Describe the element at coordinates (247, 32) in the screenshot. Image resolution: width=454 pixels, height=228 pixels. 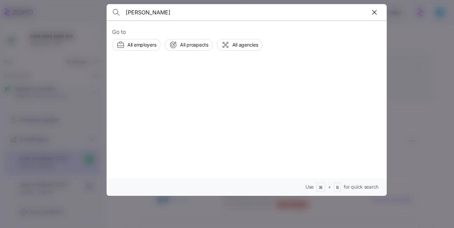
I see `span: Go to` at that location.